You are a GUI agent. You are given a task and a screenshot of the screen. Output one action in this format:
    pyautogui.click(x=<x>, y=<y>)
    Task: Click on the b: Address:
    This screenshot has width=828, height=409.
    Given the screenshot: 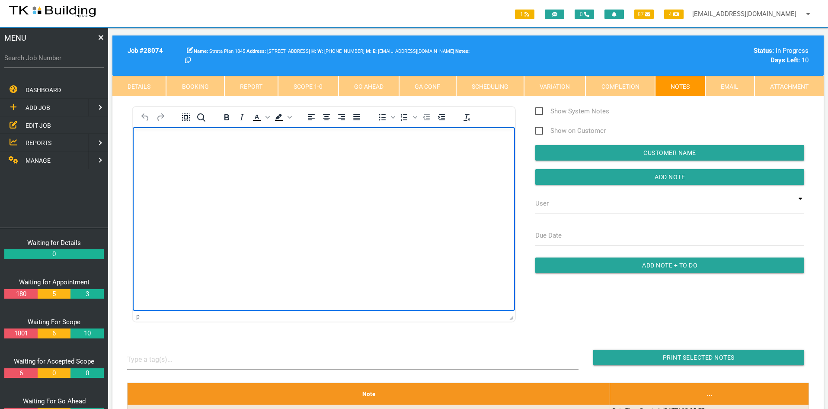 What is the action you would take?
    pyautogui.click(x=256, y=51)
    